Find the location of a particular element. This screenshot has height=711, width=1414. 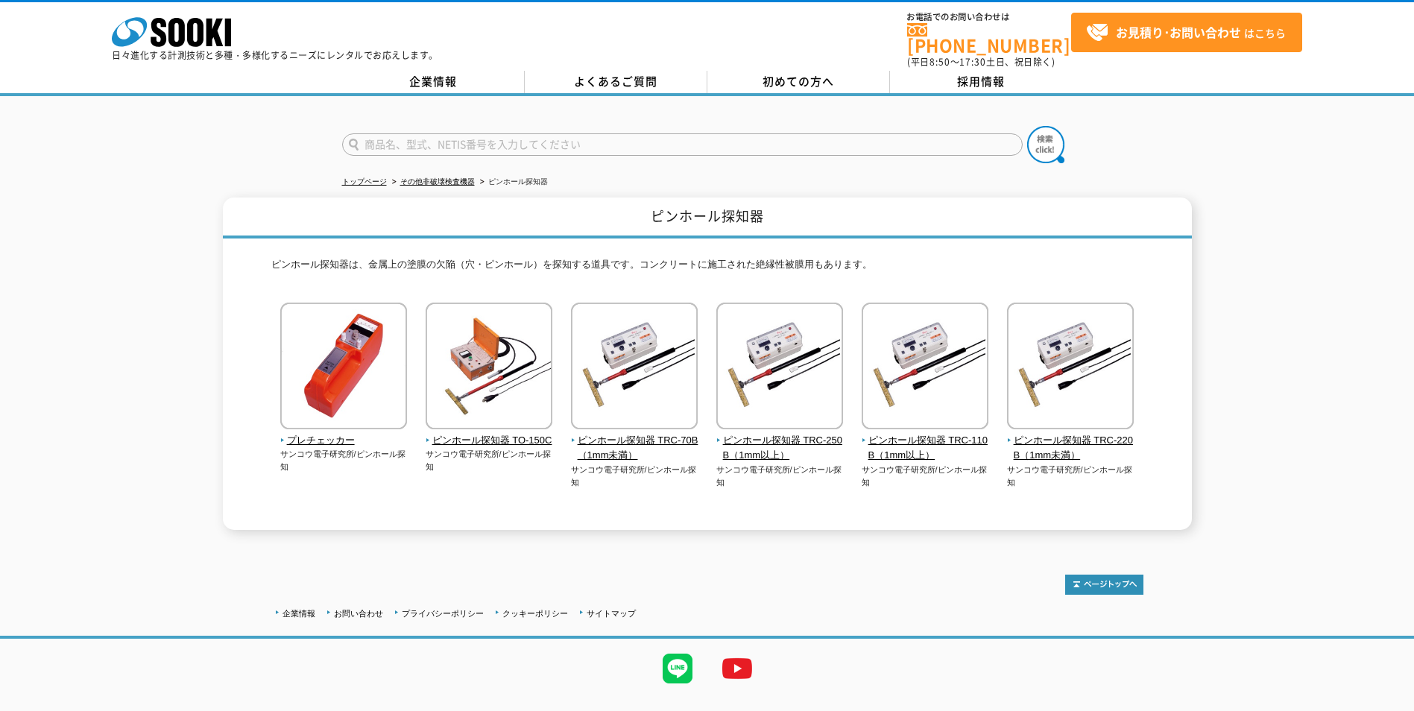

img: プレチェッカー is located at coordinates (344, 367).